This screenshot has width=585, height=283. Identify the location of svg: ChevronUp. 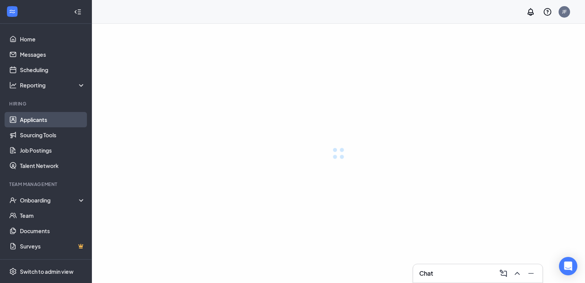
(518, 273).